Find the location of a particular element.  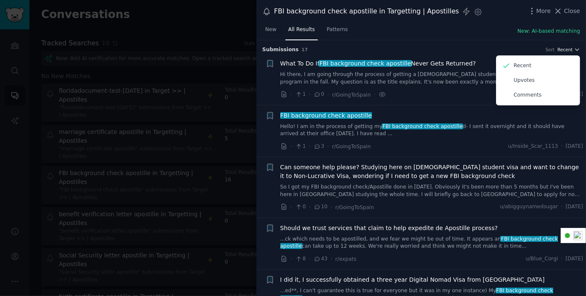

span: New is located at coordinates (271, 30).